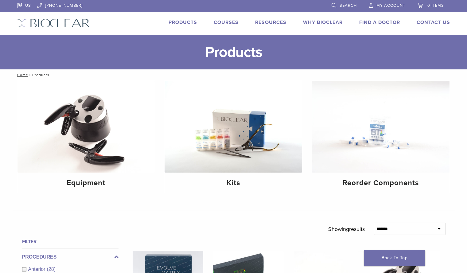  Describe the element at coordinates (381, 137) in the screenshot. I see `a: Reorder Components` at that location.